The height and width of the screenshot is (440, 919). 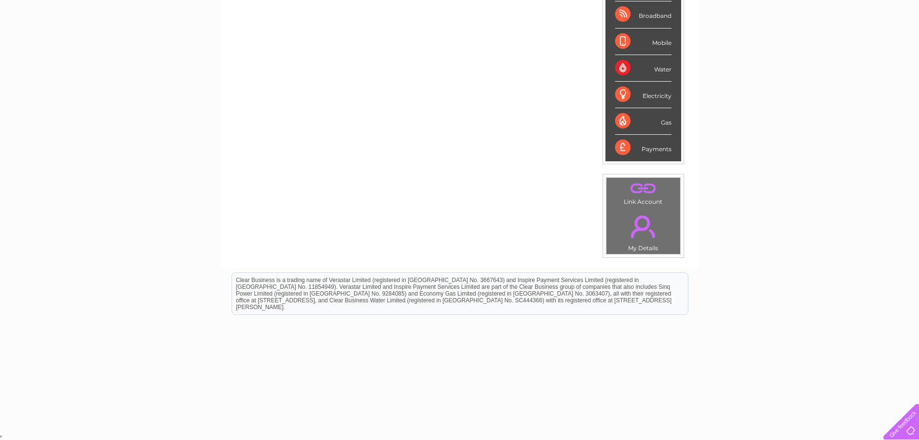 I want to click on a: Log out, so click(x=899, y=44).